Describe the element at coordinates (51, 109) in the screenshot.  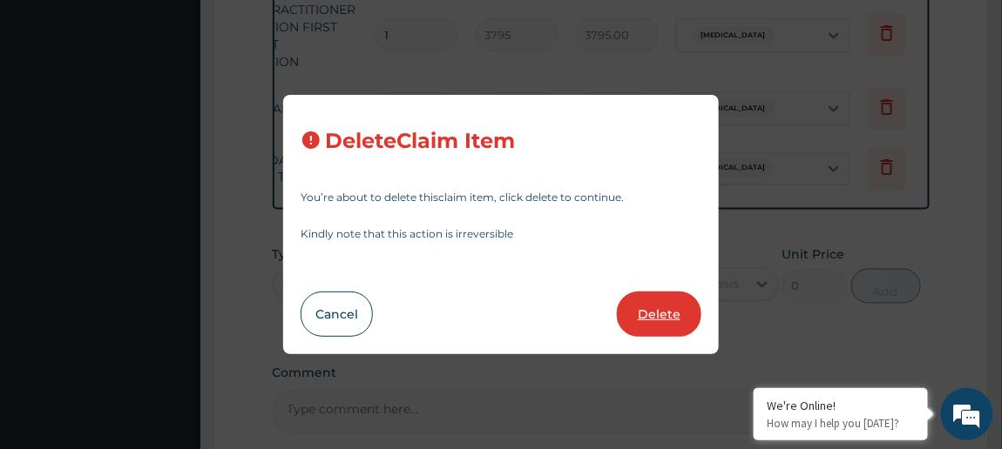
I see `img: d_794563401_company_1708531726252_794563401` at that location.